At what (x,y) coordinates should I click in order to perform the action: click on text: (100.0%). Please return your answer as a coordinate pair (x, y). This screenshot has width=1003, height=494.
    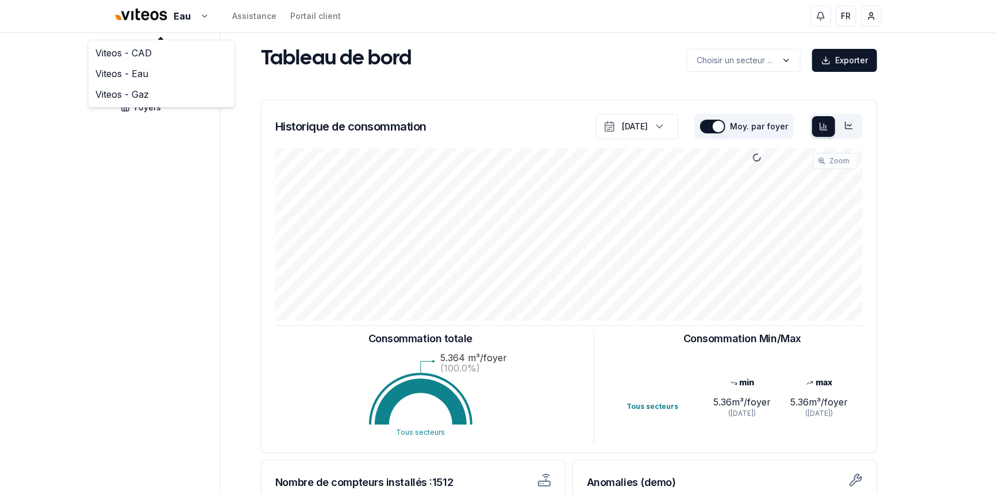
    Looking at the image, I should click on (460, 369).